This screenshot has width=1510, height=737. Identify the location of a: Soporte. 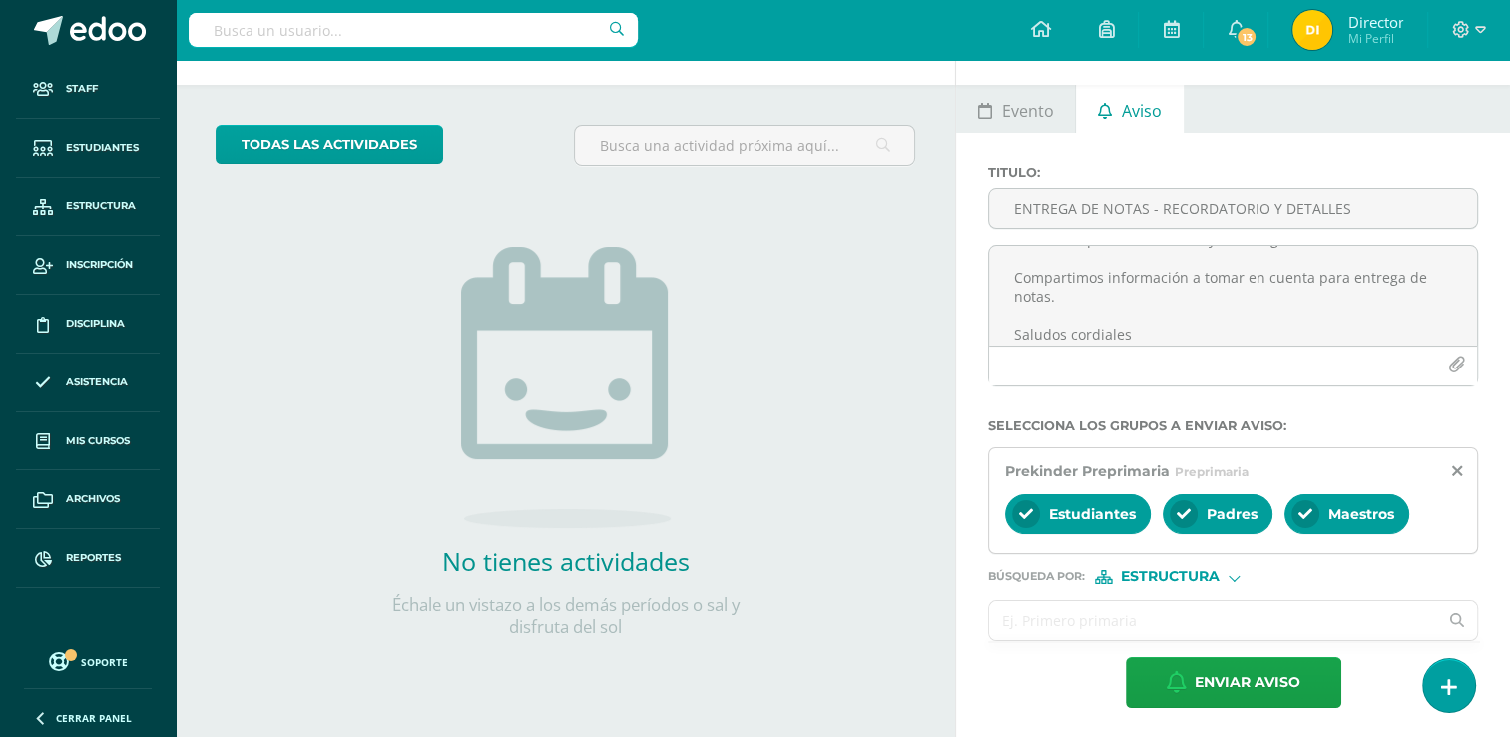
(88, 660).